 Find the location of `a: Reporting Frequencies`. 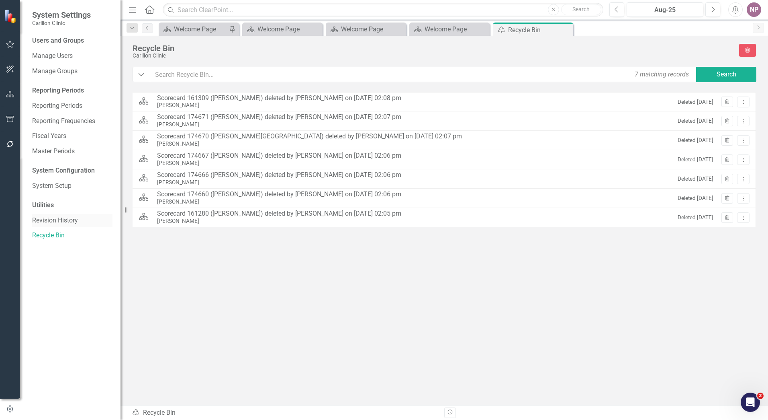

a: Reporting Frequencies is located at coordinates (72, 121).